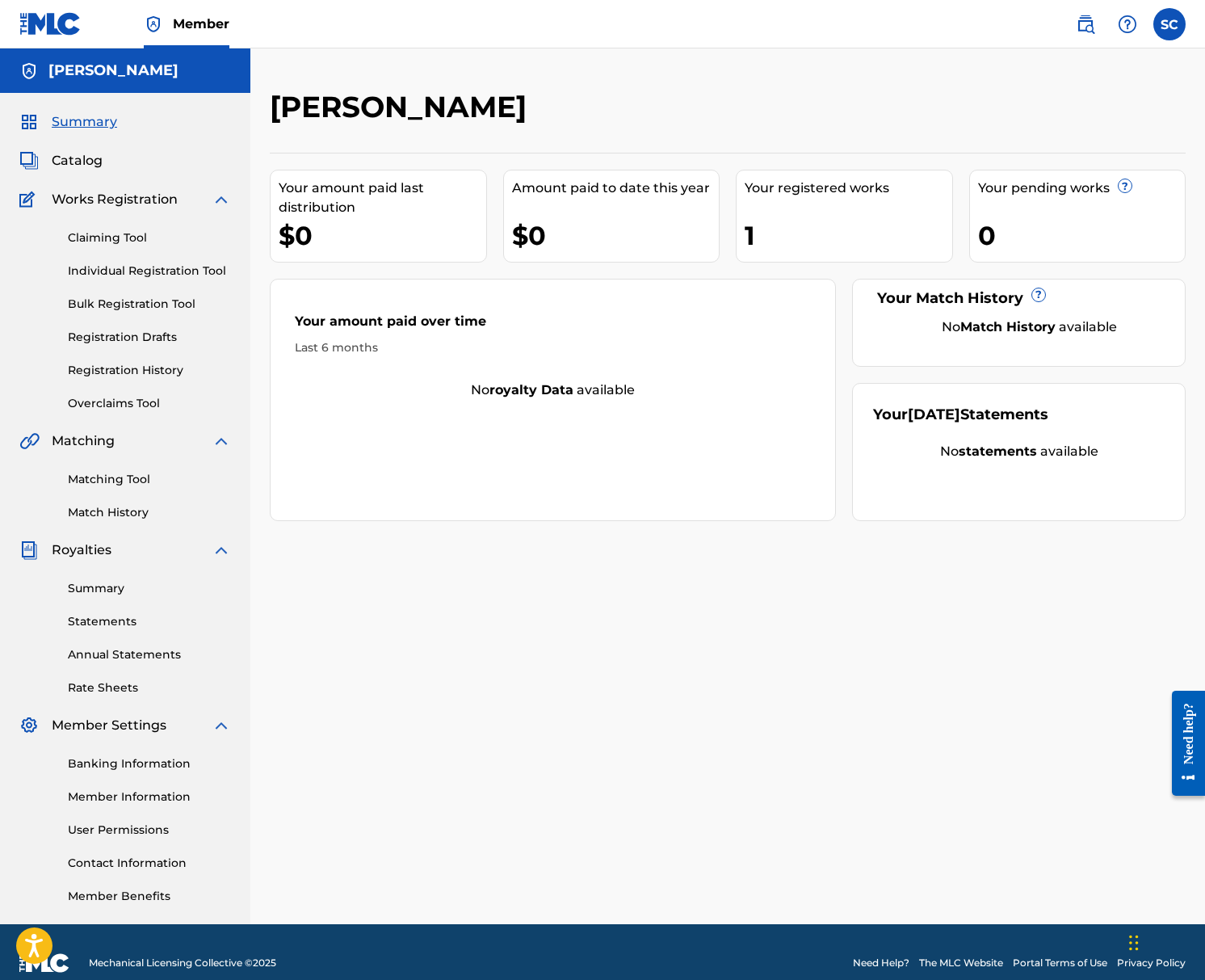 The image size is (1205, 980). I want to click on a: Registration History, so click(149, 370).